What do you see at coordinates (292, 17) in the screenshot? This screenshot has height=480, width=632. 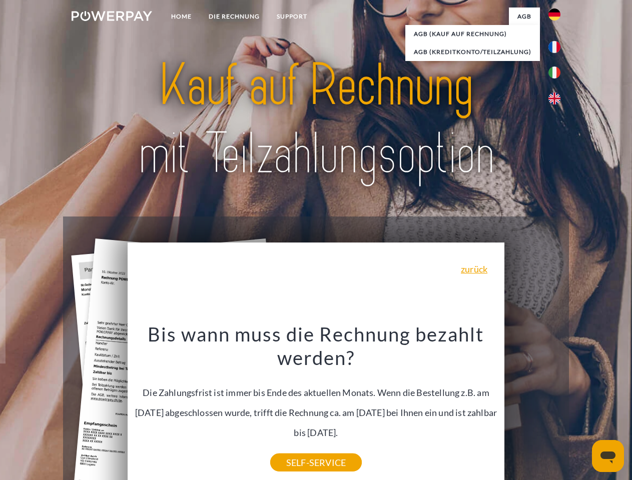 I see `a: SUPPORT` at bounding box center [292, 17].